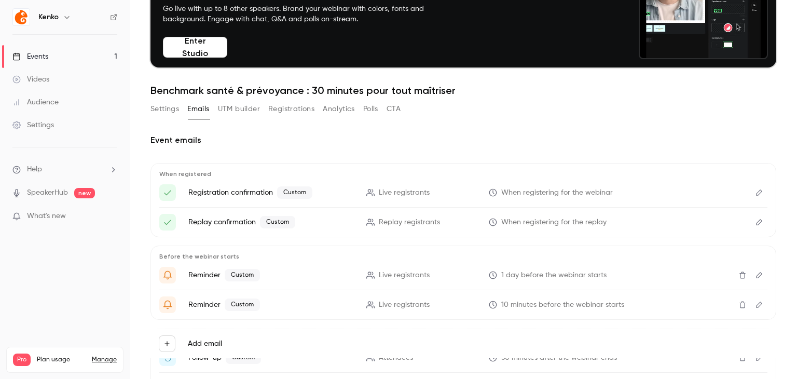 Image resolution: width=797 pixels, height=379 pixels. Describe the element at coordinates (463, 192) in the screenshot. I see `li: Inscription confirmée — Webinar « Benchmark santé et prévoyance »` at that location.